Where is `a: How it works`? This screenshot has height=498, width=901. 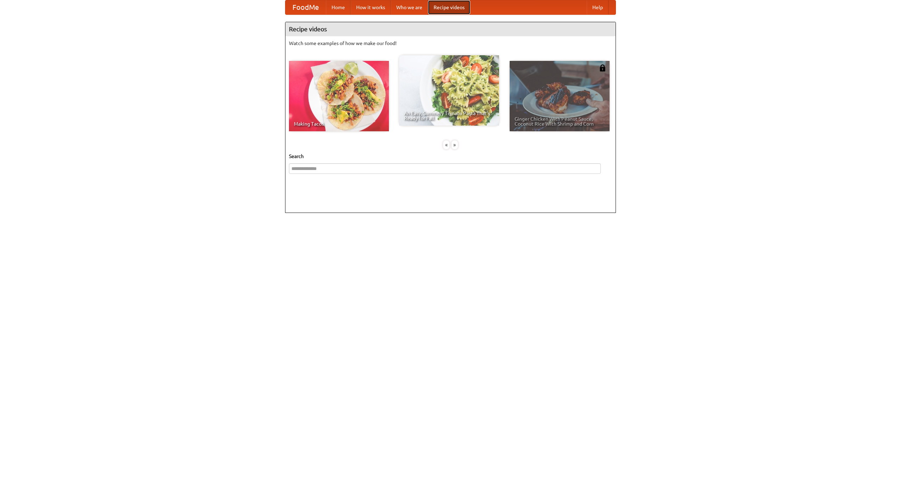
a: How it works is located at coordinates (371, 7).